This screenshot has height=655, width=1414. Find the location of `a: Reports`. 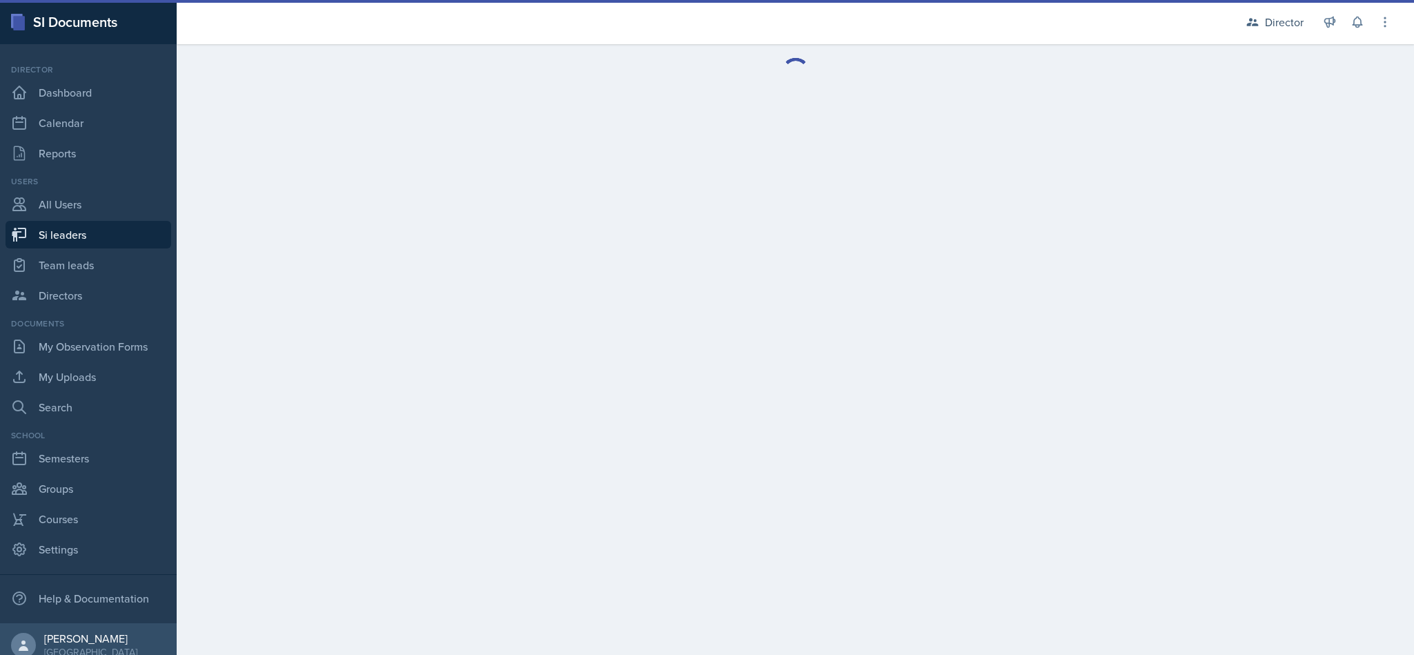

a: Reports is located at coordinates (88, 153).